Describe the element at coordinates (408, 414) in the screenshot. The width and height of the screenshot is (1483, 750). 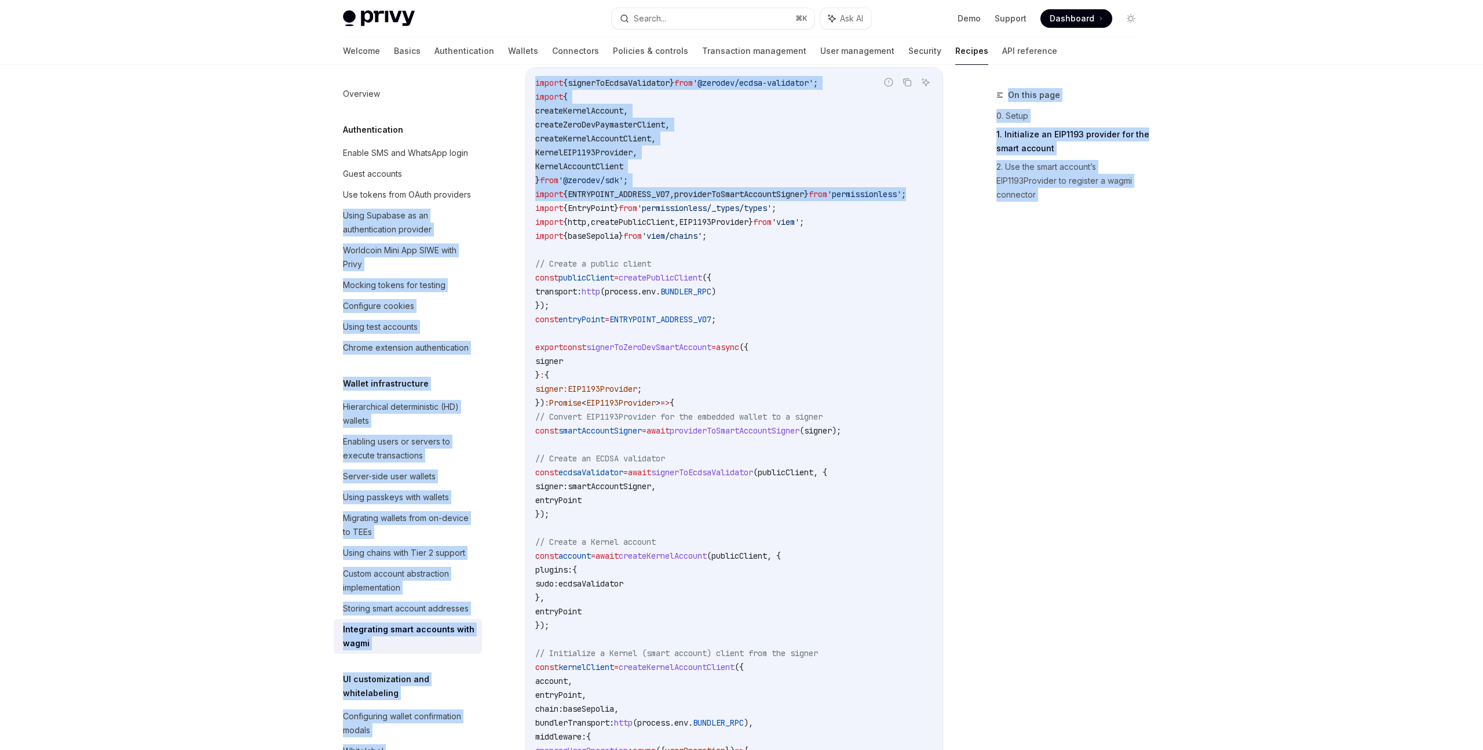
I see `a: Hierarchical deterministic (HD) wallets` at that location.